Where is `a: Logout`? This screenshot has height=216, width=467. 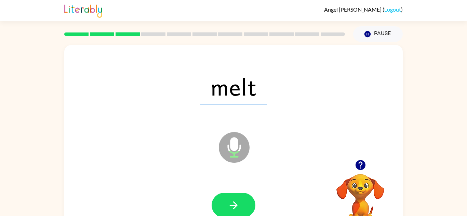
a: Logout is located at coordinates (392, 9).